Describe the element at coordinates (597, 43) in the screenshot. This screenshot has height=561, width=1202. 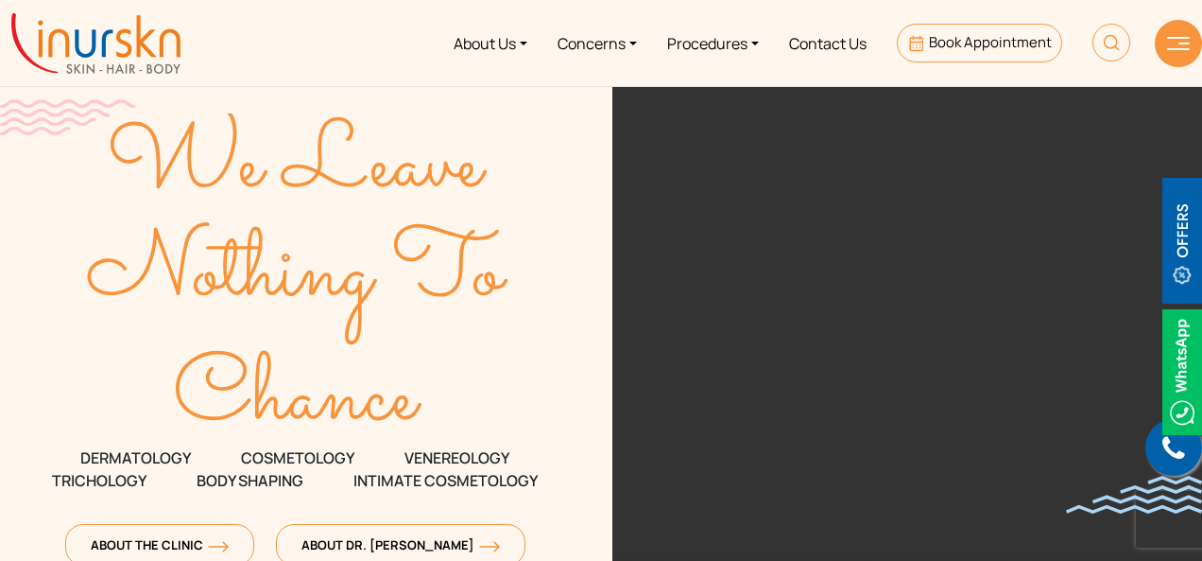
I see `a: Concerns` at that location.